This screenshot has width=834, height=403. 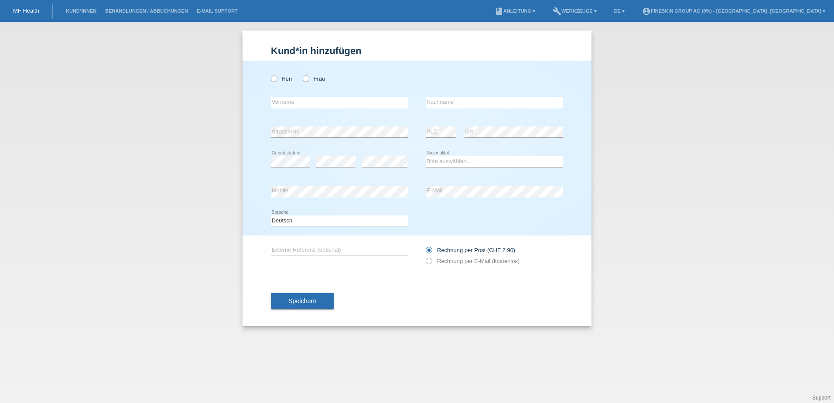 I want to click on input: Rechnung per E-Mail (kostenlos), so click(x=428, y=263).